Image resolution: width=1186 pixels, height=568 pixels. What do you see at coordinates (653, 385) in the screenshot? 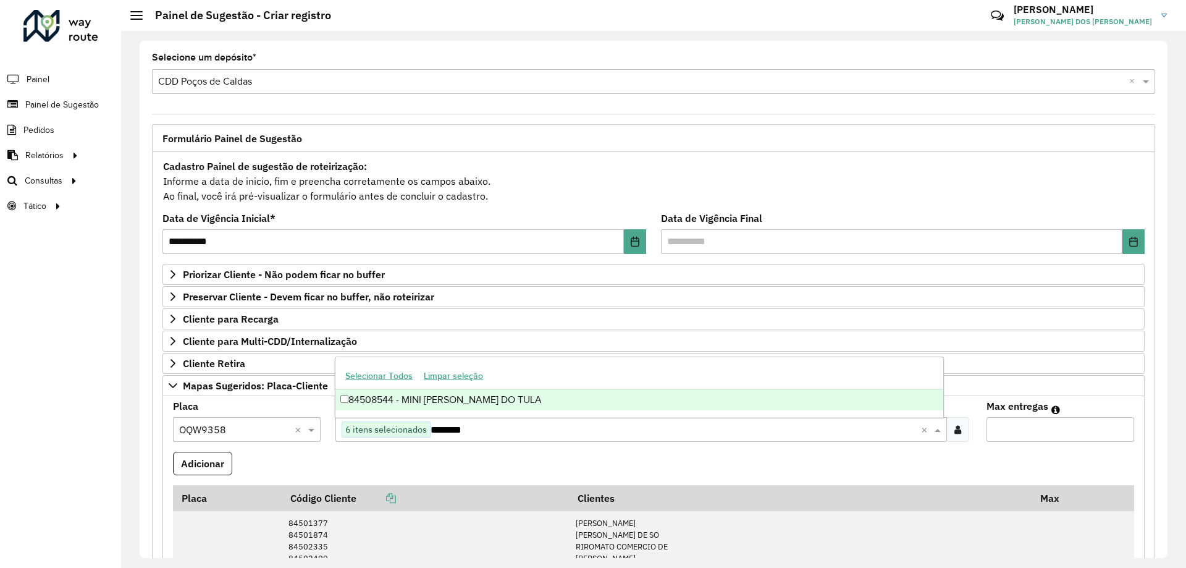
I see `a: Mapas Sugeridos: Placa-Cliente` at bounding box center [653, 385].